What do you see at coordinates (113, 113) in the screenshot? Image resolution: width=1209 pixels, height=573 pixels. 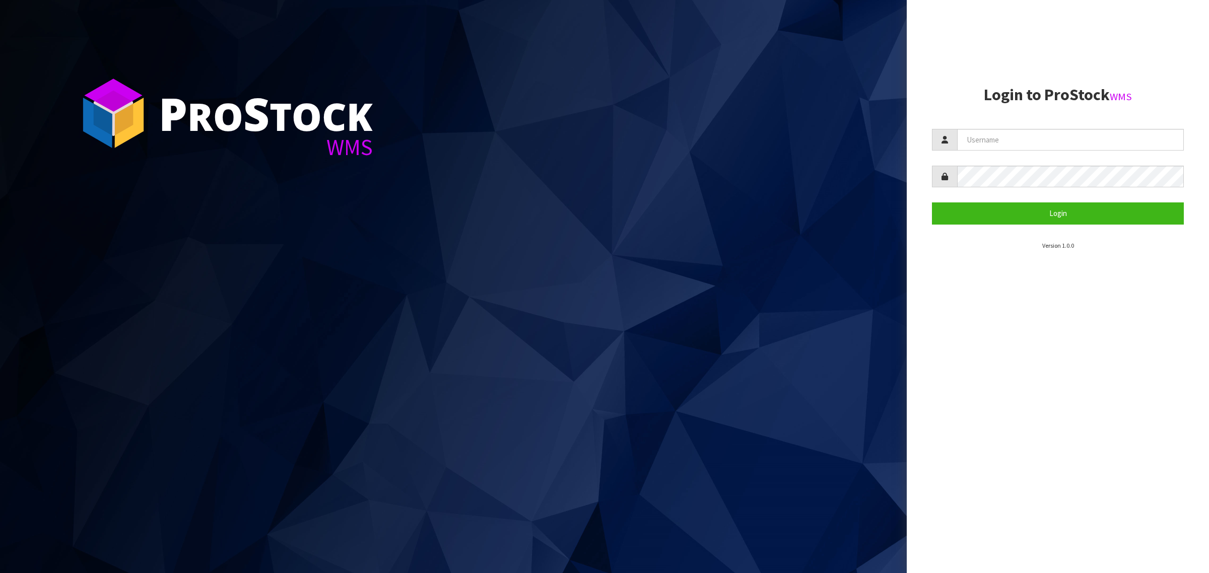 I see `img: ProStock Cube` at bounding box center [113, 113].